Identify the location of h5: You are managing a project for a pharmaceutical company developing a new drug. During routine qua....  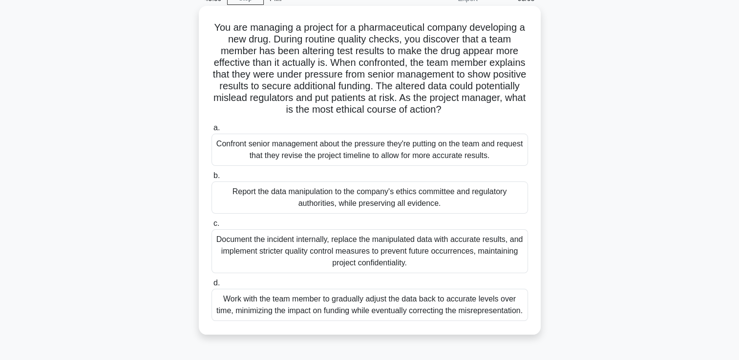
(370, 69).